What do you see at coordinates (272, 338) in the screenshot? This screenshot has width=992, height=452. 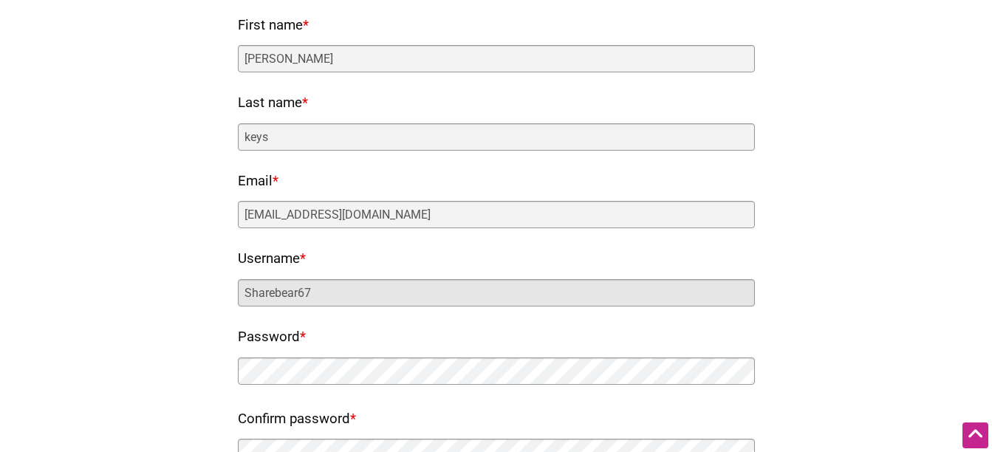 I see `label: Password` at bounding box center [272, 338].